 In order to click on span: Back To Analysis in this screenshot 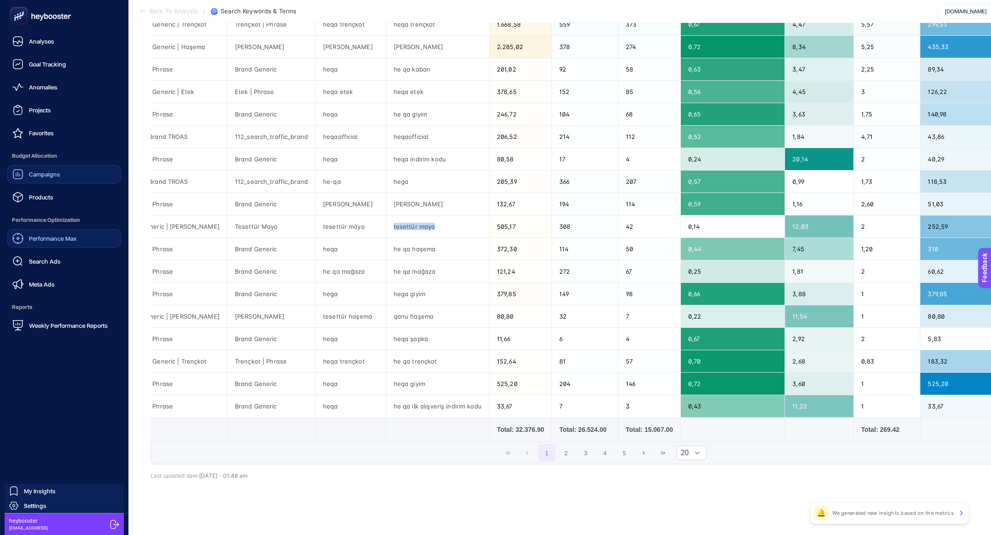, I will do `click(173, 11)`.